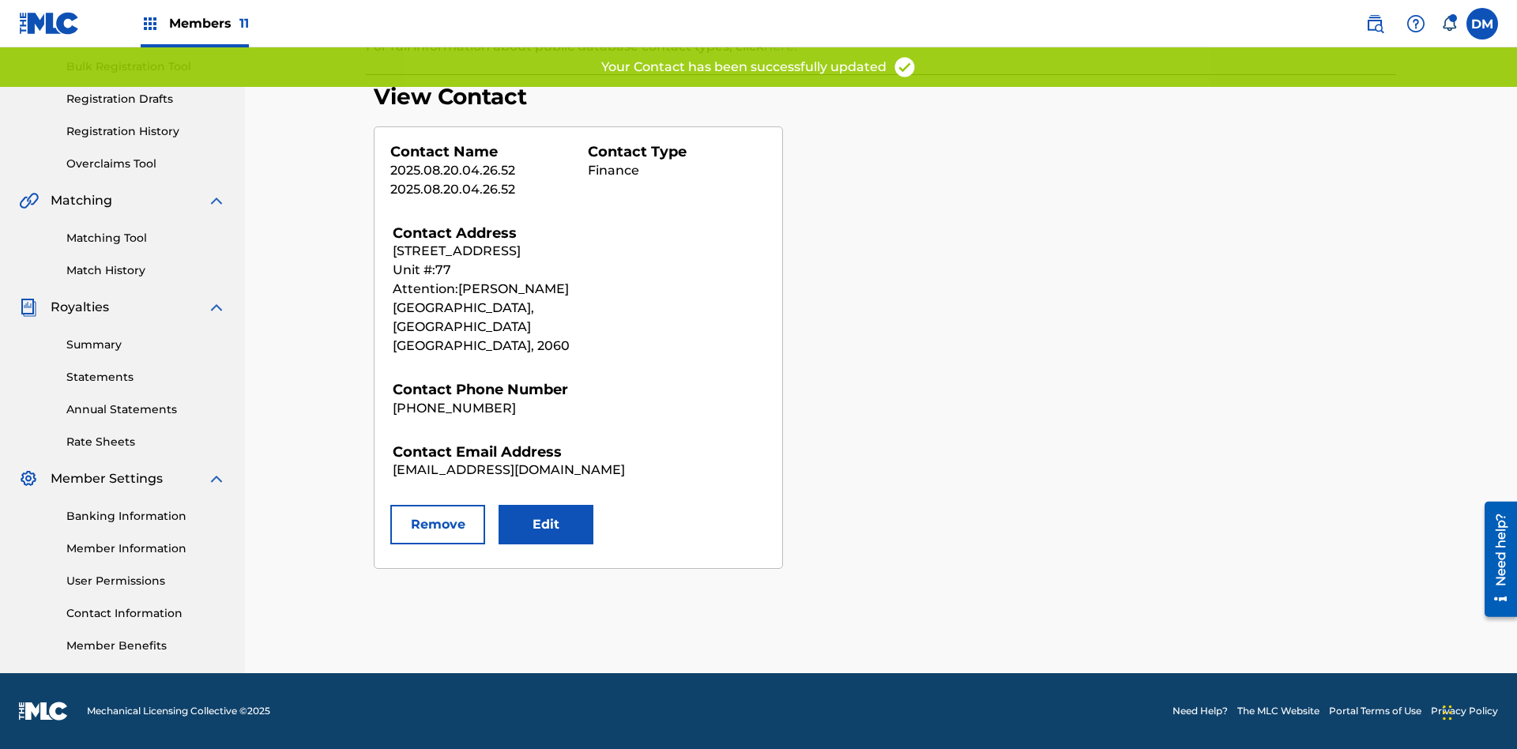  What do you see at coordinates (905, 67) in the screenshot?
I see `img: access` at bounding box center [905, 67].